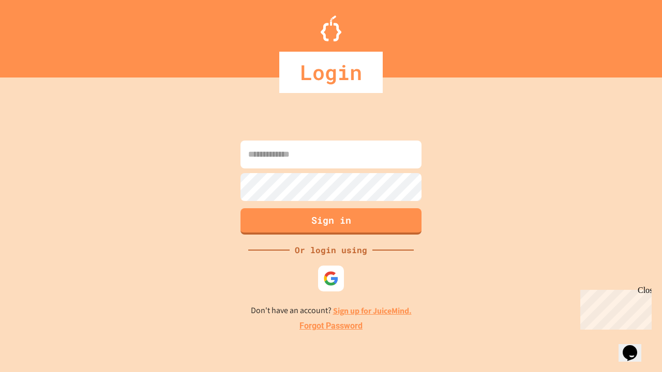 This screenshot has height=372, width=662. What do you see at coordinates (372, 311) in the screenshot?
I see `a: Sign up for JuiceMind.` at bounding box center [372, 311].